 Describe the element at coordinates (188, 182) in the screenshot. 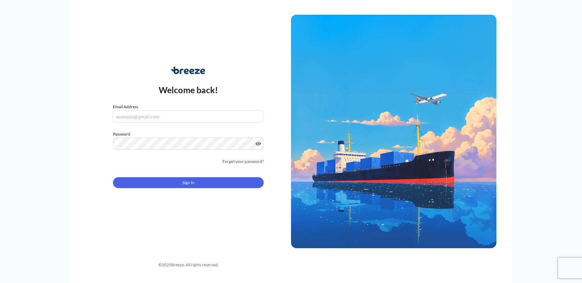

I see `span: Sign In` at that location.